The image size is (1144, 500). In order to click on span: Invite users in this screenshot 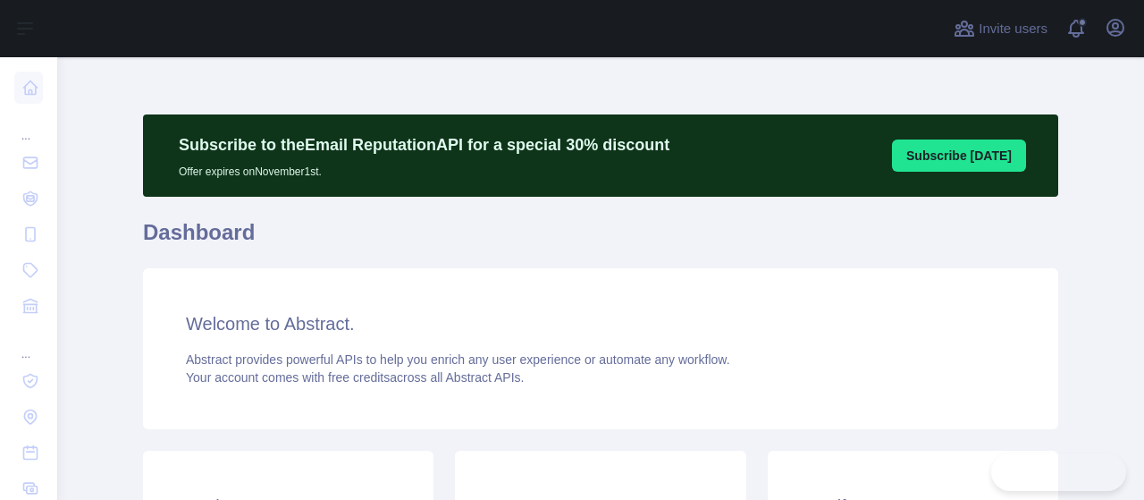, I will do `click(1012, 29)`.